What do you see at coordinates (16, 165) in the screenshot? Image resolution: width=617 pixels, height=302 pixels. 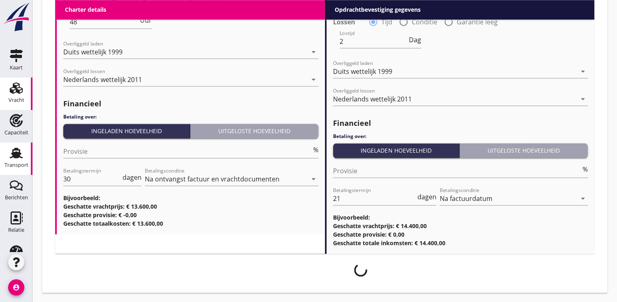 I see `div: Transport` at bounding box center [16, 165].